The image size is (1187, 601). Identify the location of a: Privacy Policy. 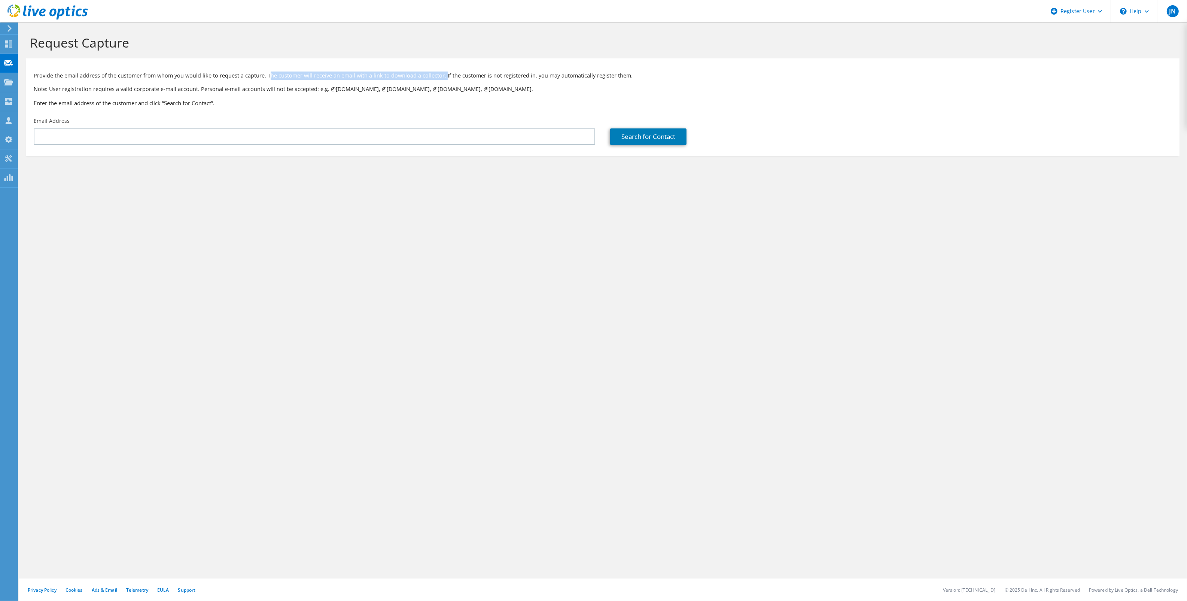
(42, 590).